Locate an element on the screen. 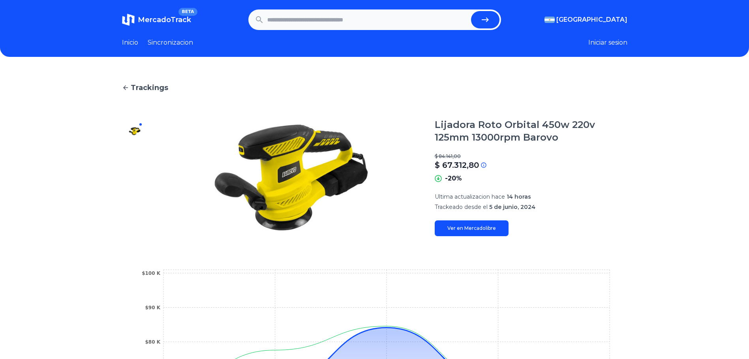 The width and height of the screenshot is (749, 359). span: MercadoTrack is located at coordinates (164, 20).